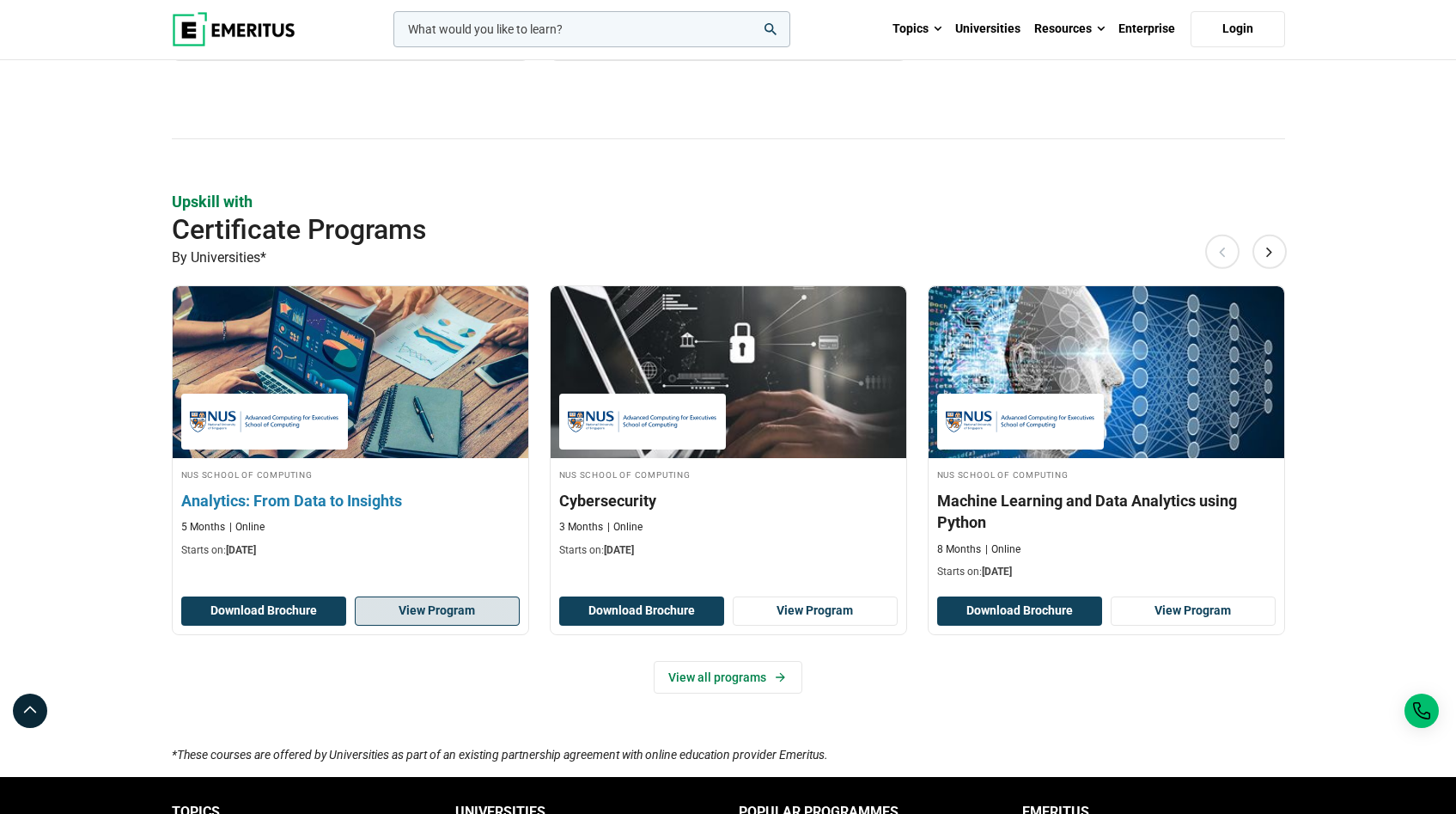 The height and width of the screenshot is (814, 1456). Describe the element at coordinates (958, 549) in the screenshot. I see `p: 8 Months` at that location.